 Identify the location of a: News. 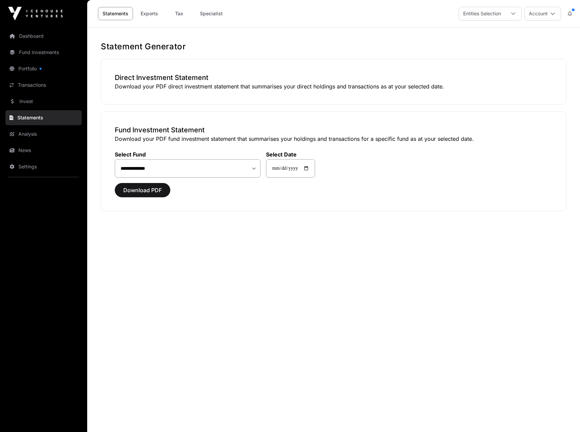
(44, 150).